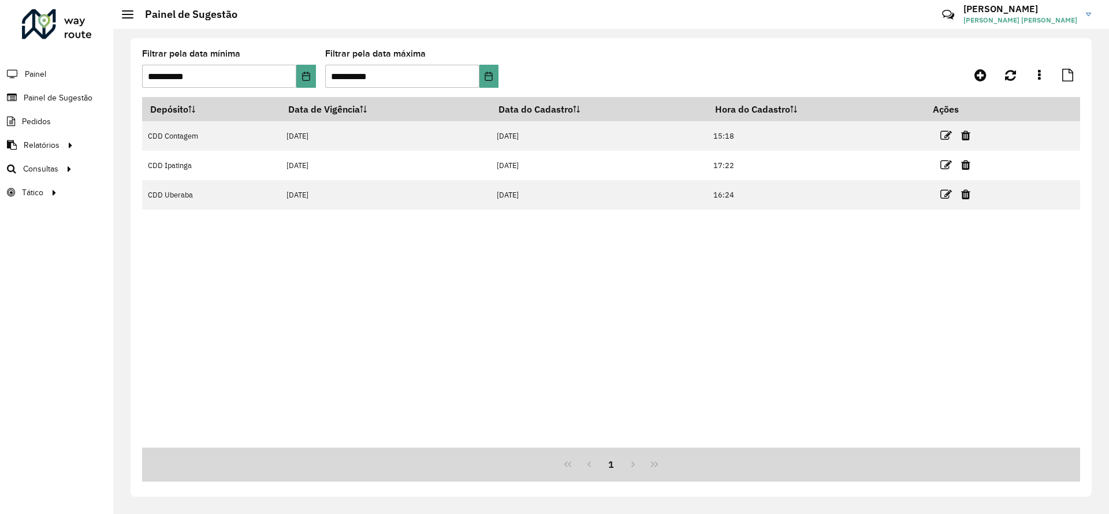  Describe the element at coordinates (211, 136) in the screenshot. I see `td: CDD Contagem` at that location.